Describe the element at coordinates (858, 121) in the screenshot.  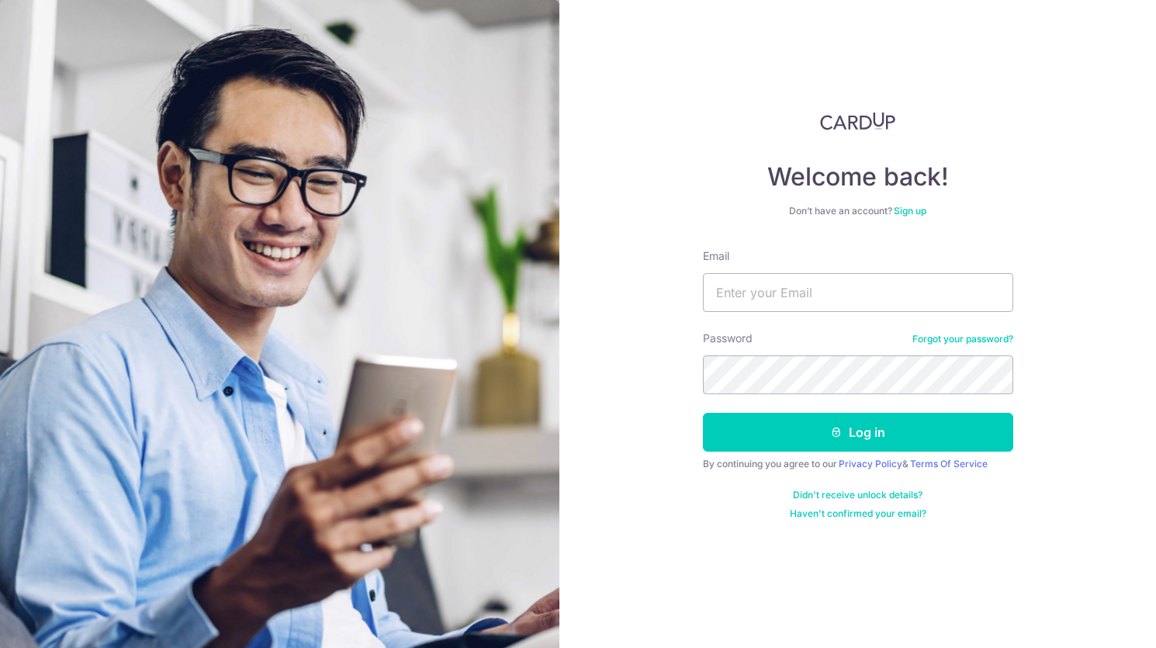
I see `img: CardUp Logo` at that location.